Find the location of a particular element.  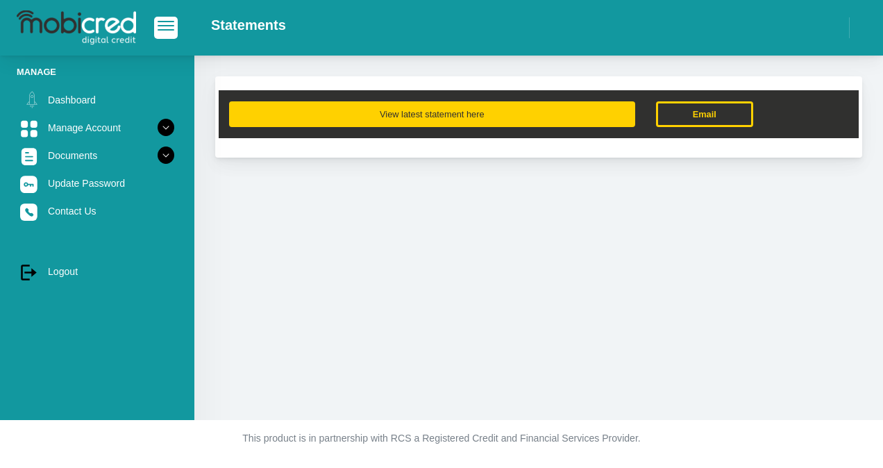

a: Dashboard is located at coordinates (97, 100).